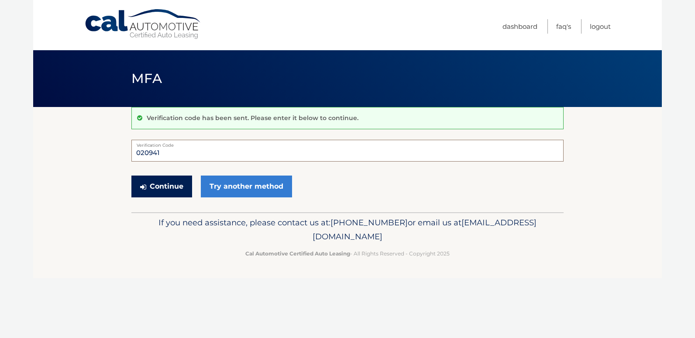 This screenshot has width=695, height=338. What do you see at coordinates (564, 26) in the screenshot?
I see `a: FAQ's` at bounding box center [564, 26].